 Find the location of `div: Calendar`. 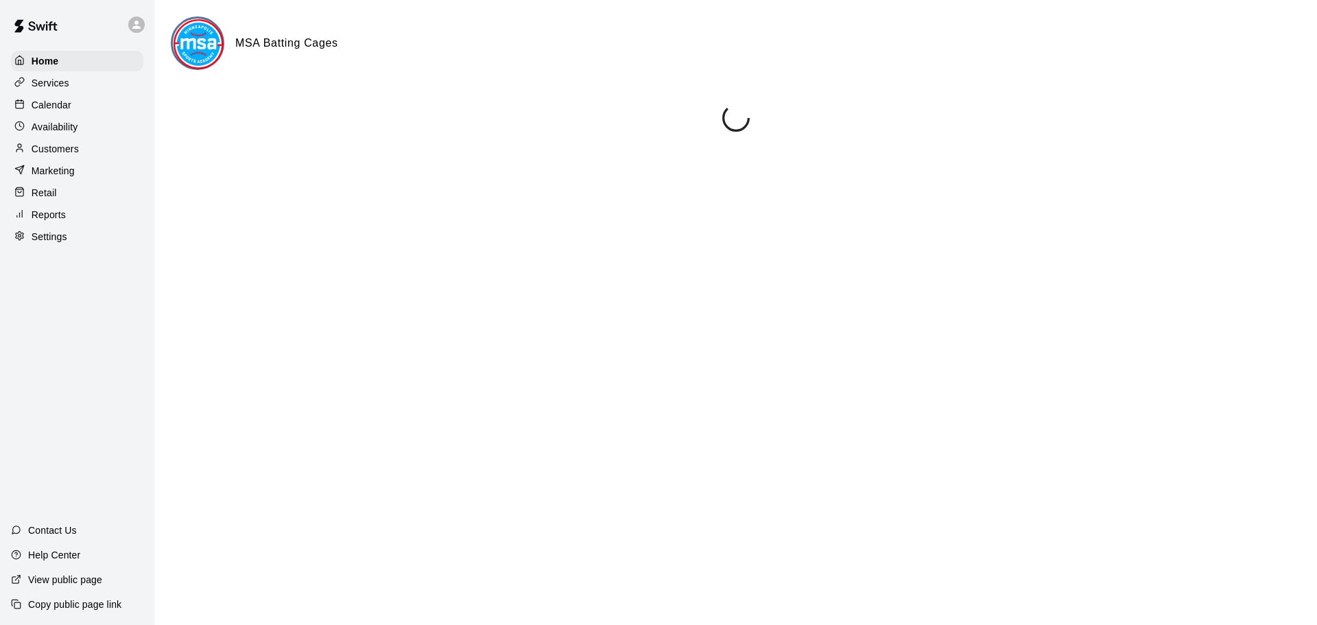

div: Calendar is located at coordinates (77, 105).